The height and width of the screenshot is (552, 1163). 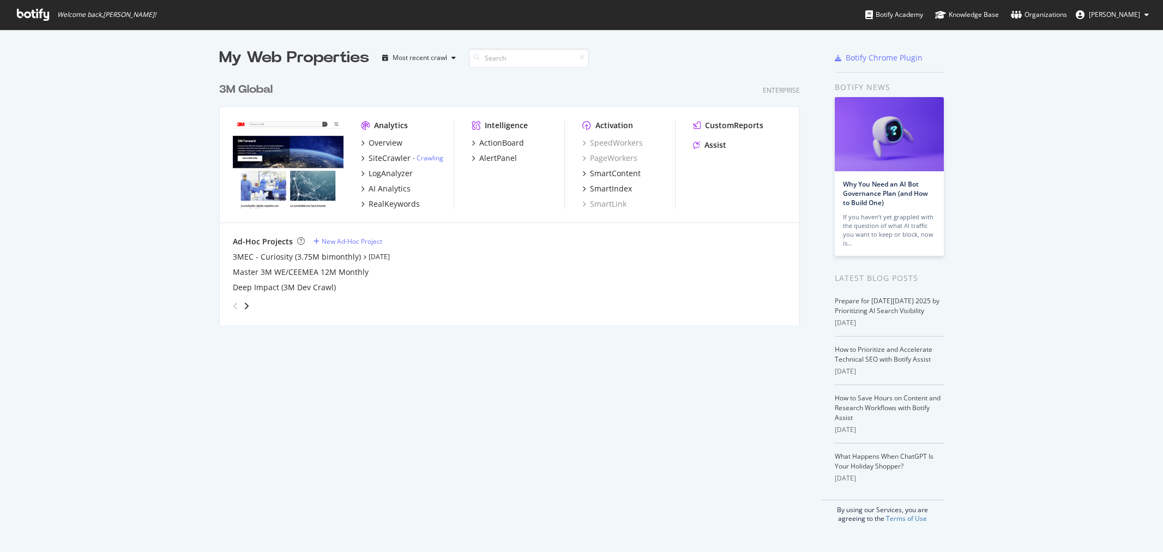 What do you see at coordinates (301, 272) in the screenshot?
I see `div: Master 3M WE/CEEMEA 12M Monthly` at bounding box center [301, 272].